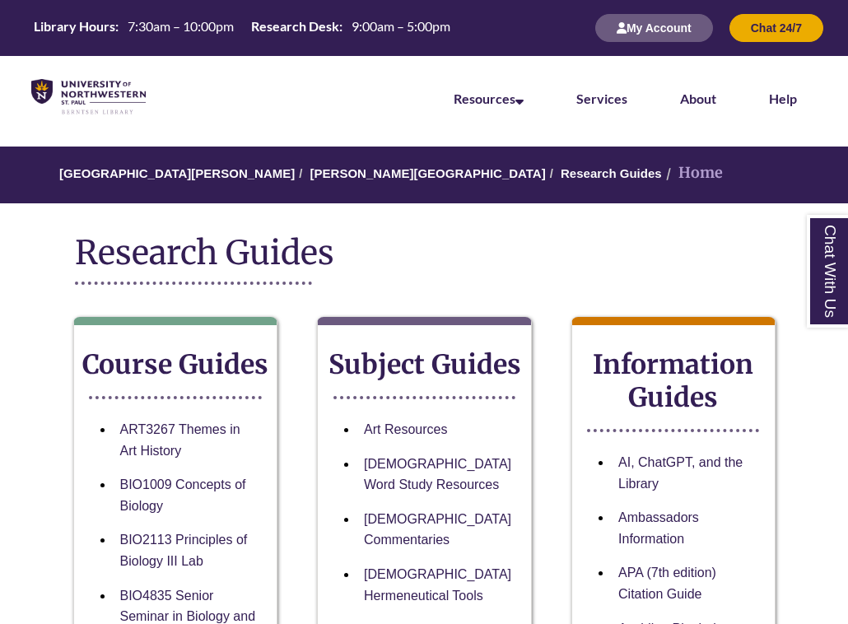 This screenshot has width=848, height=624. What do you see at coordinates (242, 27) in the screenshot?
I see `table: Hours Today` at bounding box center [242, 27].